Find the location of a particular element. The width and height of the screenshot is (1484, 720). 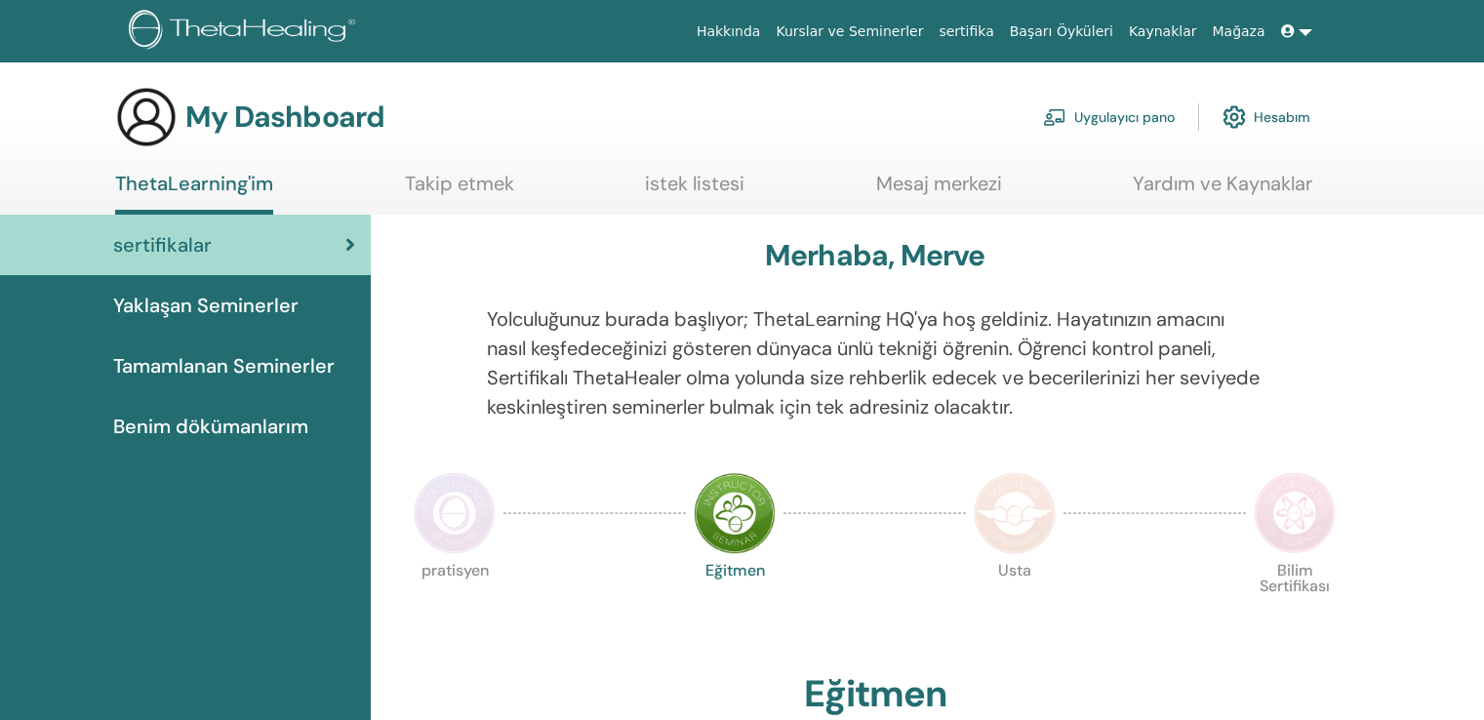

img: chalkboard-teacher.svg is located at coordinates (1055, 117).